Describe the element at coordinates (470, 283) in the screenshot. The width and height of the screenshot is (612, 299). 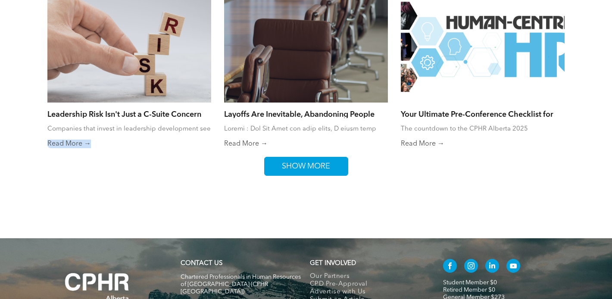
I see `a: Student Member $0` at that location.